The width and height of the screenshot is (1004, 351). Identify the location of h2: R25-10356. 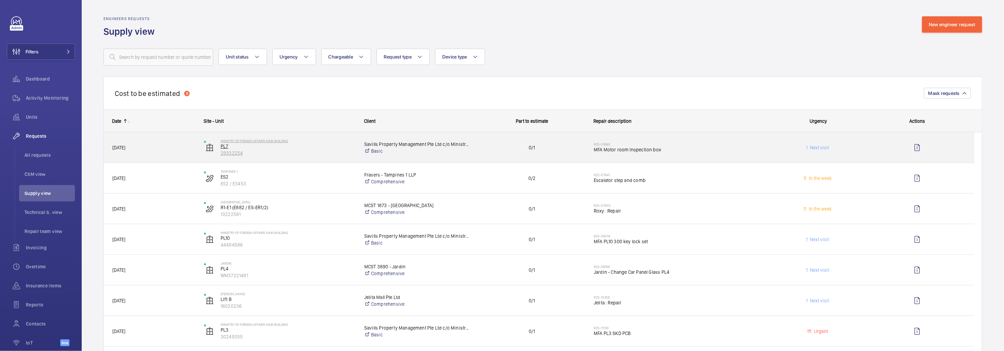
(681, 298).